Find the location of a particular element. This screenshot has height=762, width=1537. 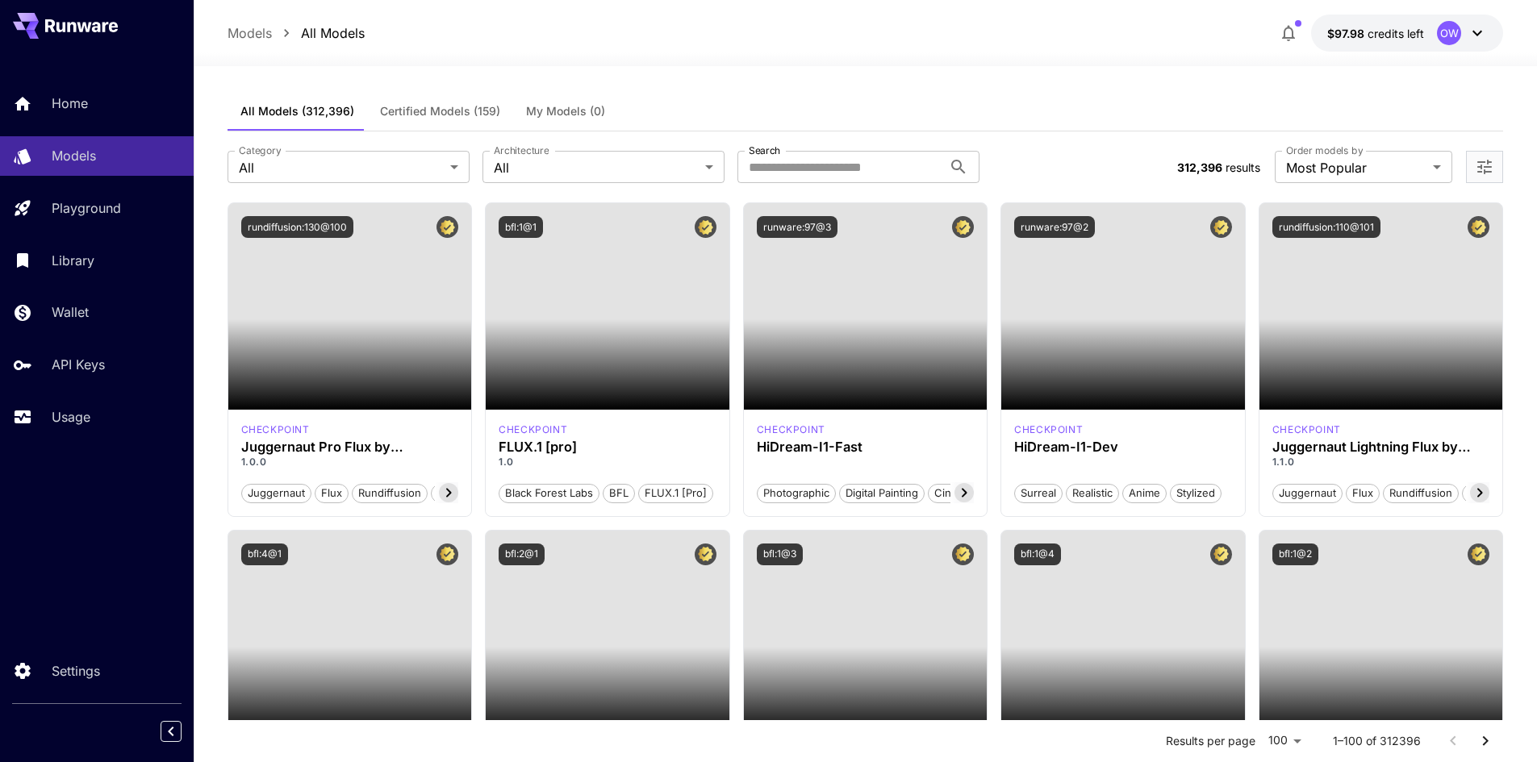

button: Cinematic is located at coordinates (958, 493).